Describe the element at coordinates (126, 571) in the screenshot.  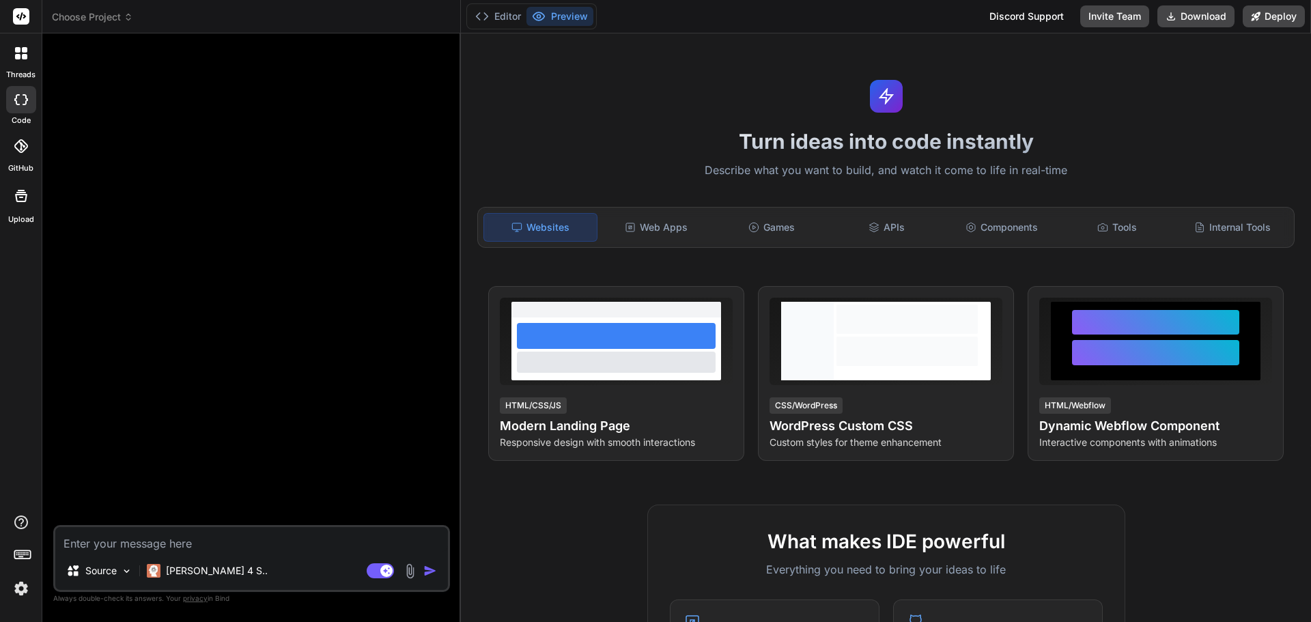
I see `img: Pick Models` at that location.